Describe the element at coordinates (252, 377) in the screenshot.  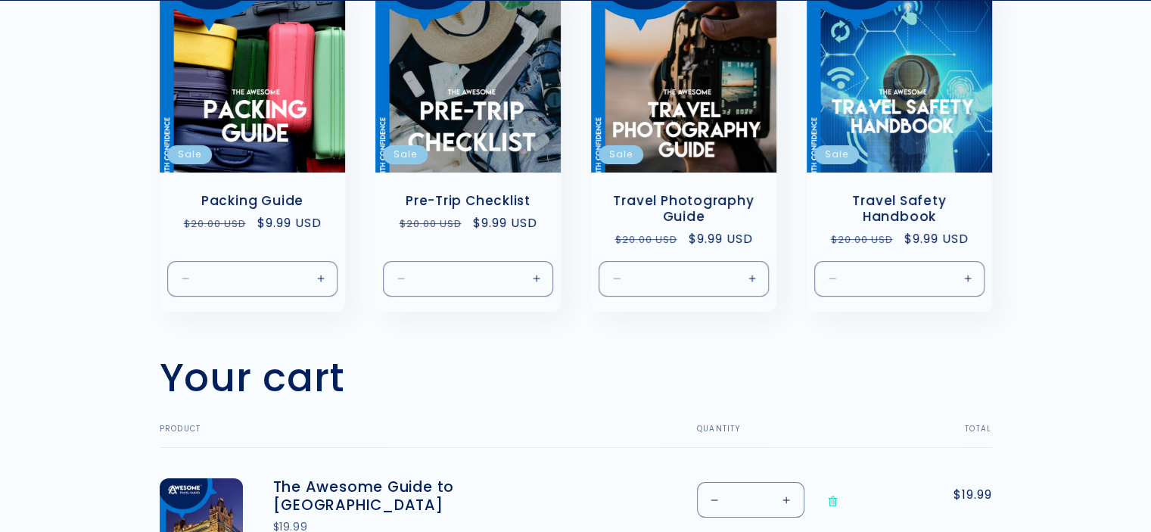
I see `h1: Your cart` at that location.